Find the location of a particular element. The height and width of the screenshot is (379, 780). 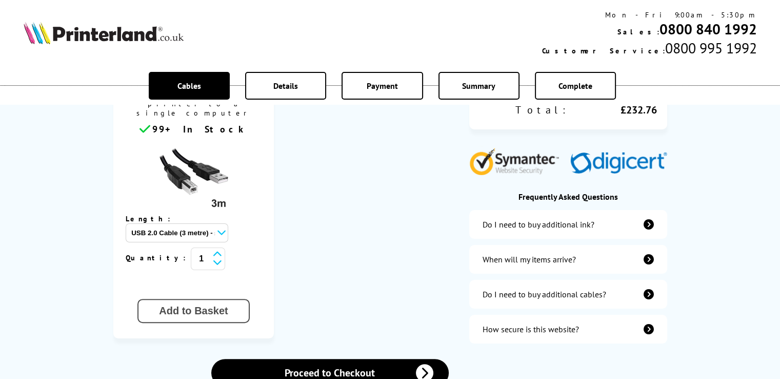

img: usb cable is located at coordinates (193, 173).